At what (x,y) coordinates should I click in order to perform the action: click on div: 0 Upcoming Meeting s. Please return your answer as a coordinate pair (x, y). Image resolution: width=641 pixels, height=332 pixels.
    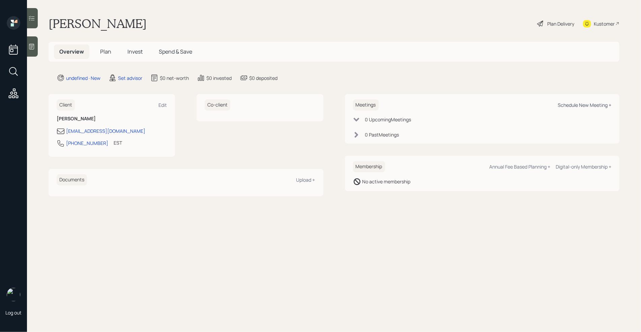
    Looking at the image, I should click on (388, 119).